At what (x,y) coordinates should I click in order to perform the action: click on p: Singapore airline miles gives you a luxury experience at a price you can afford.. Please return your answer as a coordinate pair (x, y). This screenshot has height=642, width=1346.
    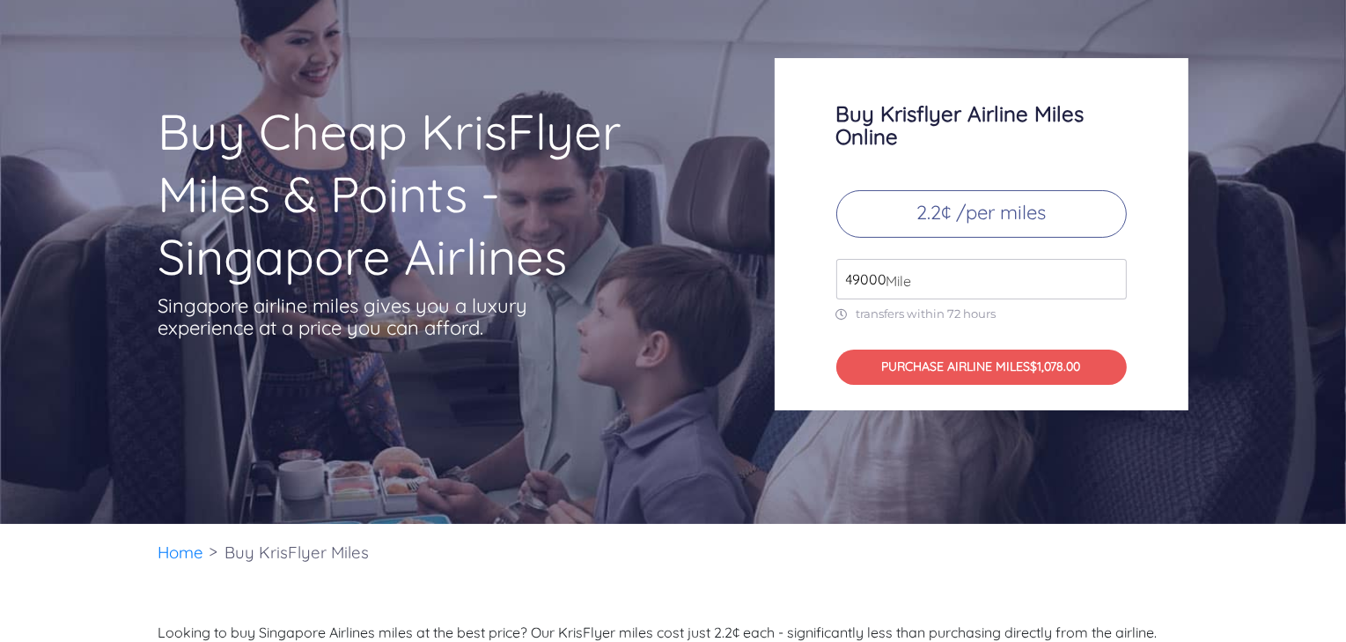
    Looking at the image, I should click on (356, 317).